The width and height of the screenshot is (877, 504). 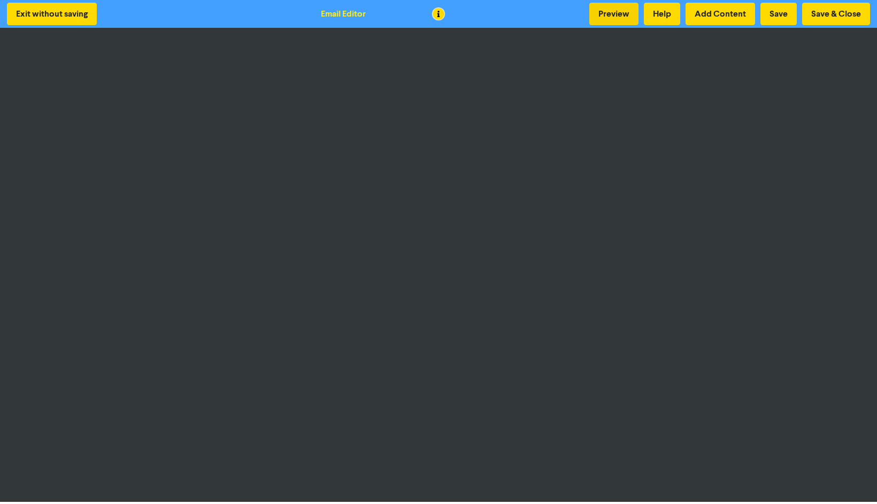 I want to click on button: Save & Close, so click(x=836, y=14).